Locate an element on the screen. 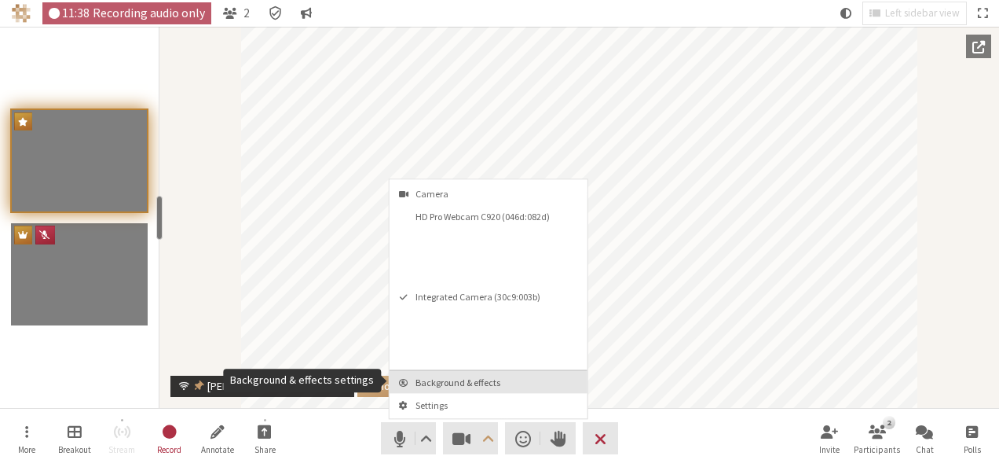 This screenshot has width=999, height=467. button: Raise hand is located at coordinates (558, 438).